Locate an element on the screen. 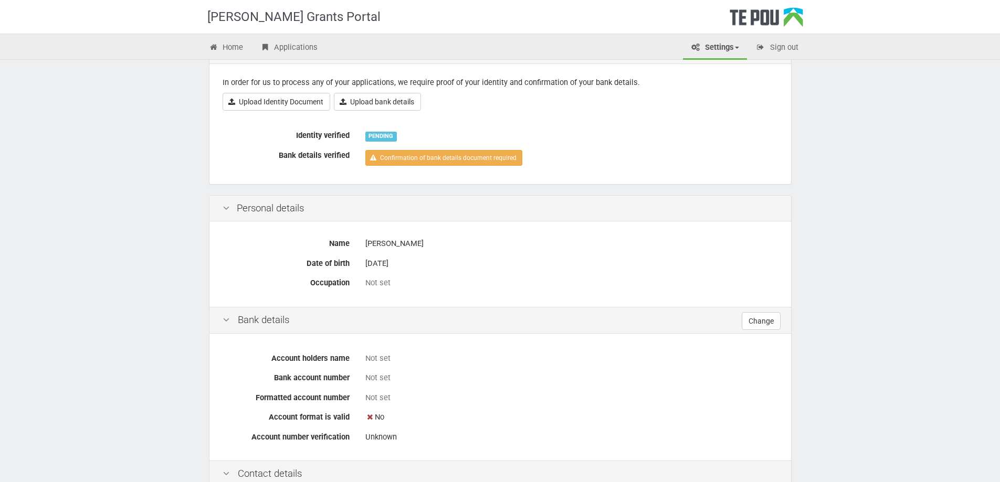 The width and height of the screenshot is (1000, 482). label: Bank account number is located at coordinates (286, 376).